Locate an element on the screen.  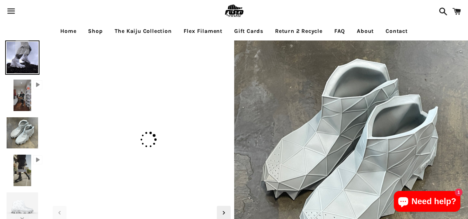
a: Shop is located at coordinates (95, 31).